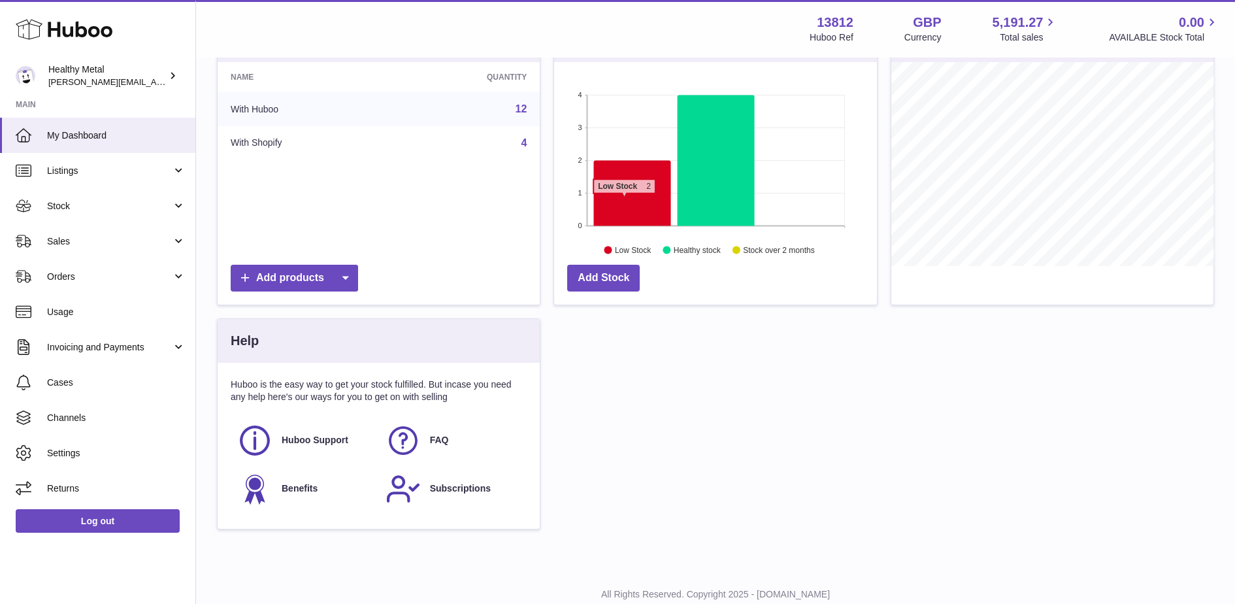  What do you see at coordinates (305, 77) in the screenshot?
I see `th: Name` at bounding box center [305, 77].